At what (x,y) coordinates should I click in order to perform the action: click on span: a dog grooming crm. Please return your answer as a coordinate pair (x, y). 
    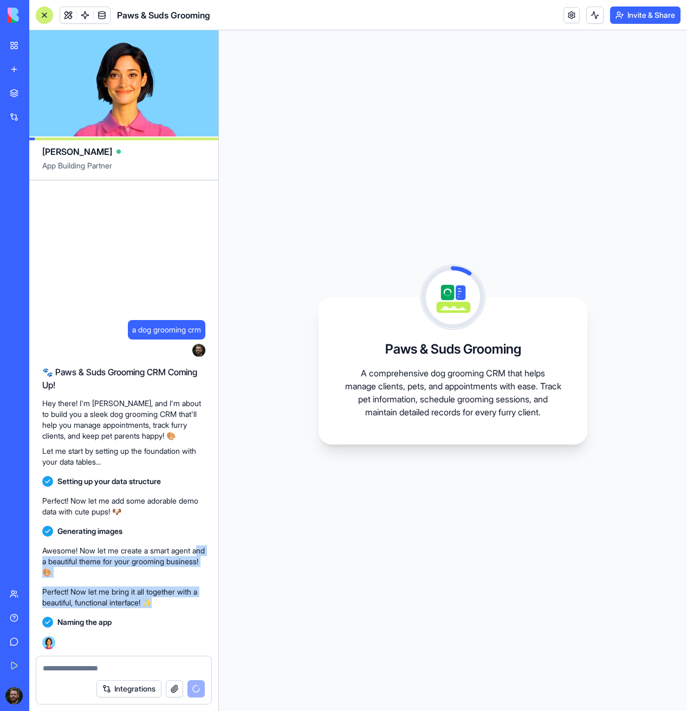
    Looking at the image, I should click on (166, 330).